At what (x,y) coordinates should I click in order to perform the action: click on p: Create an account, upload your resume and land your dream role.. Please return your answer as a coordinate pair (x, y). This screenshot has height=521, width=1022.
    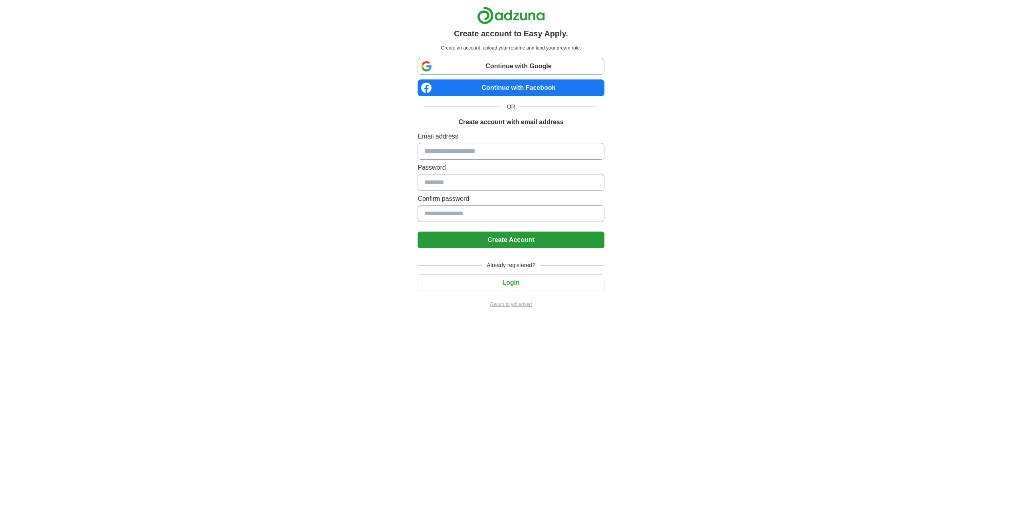
    Looking at the image, I should click on (511, 48).